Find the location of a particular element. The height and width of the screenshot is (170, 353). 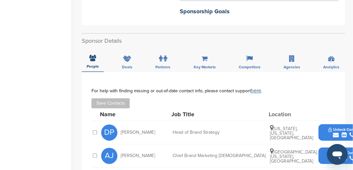

span: AJ is located at coordinates (109, 156).